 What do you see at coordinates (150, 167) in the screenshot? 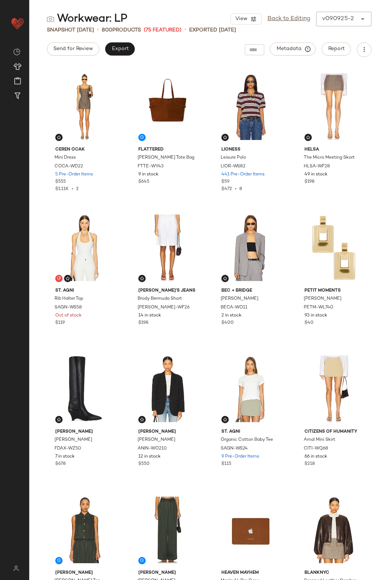
I see `span: FTTE-WY43` at bounding box center [150, 167].